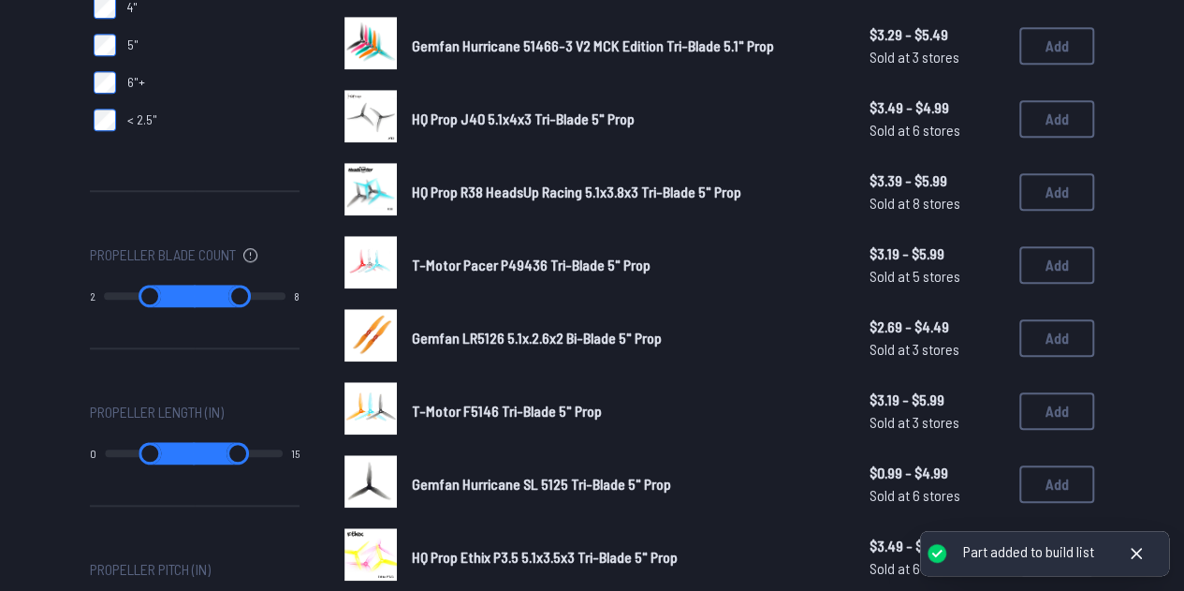  Describe the element at coordinates (295, 453) in the screenshot. I see `output: 15` at that location.